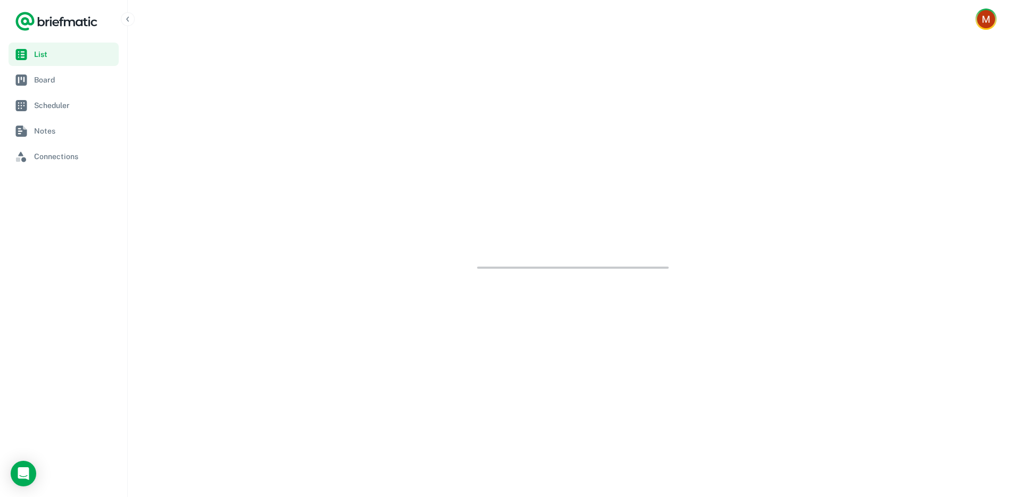  I want to click on a: Board, so click(63, 80).